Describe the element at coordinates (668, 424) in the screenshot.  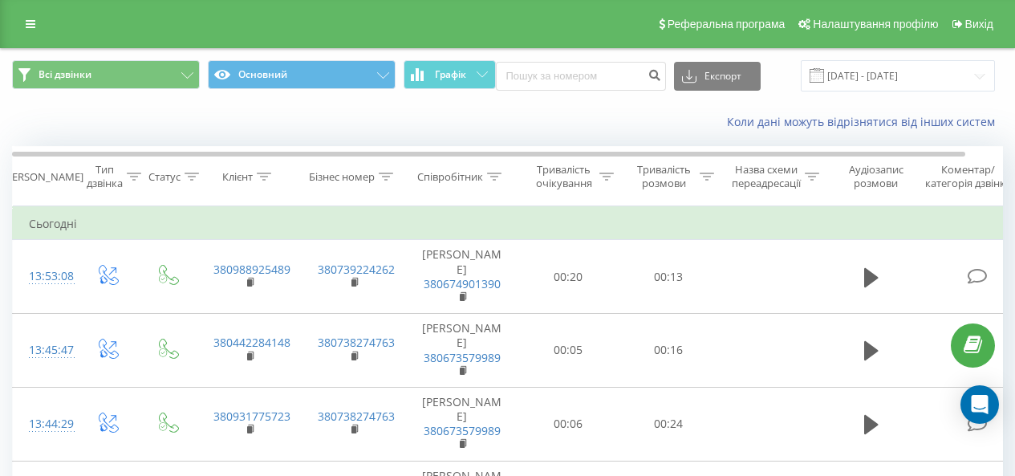
I see `td: 00:24` at that location.